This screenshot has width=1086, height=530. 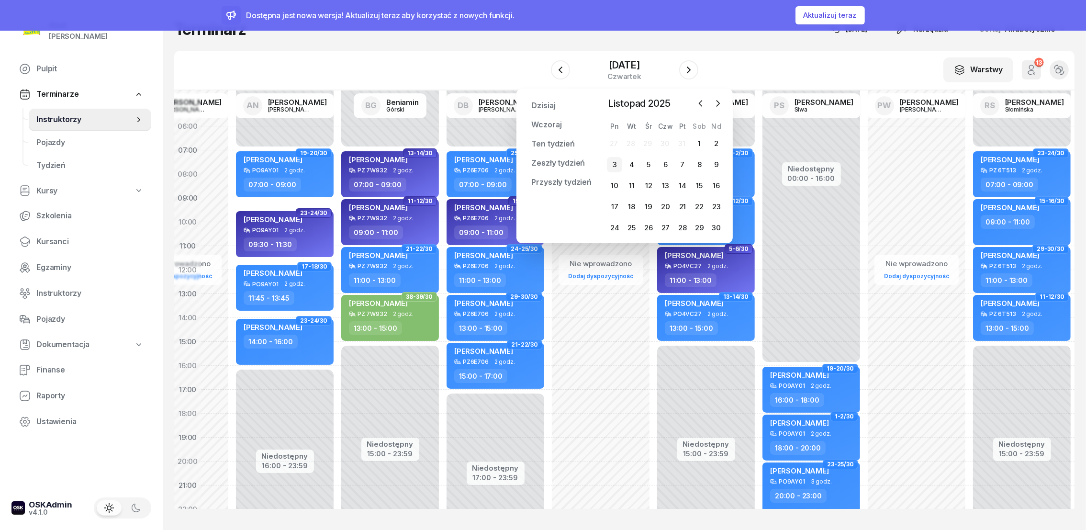 I want to click on span: DB, so click(x=463, y=105).